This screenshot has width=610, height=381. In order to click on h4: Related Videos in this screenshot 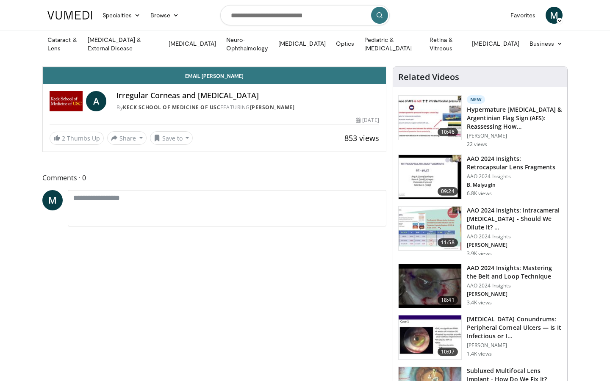, I will do `click(428, 77)`.